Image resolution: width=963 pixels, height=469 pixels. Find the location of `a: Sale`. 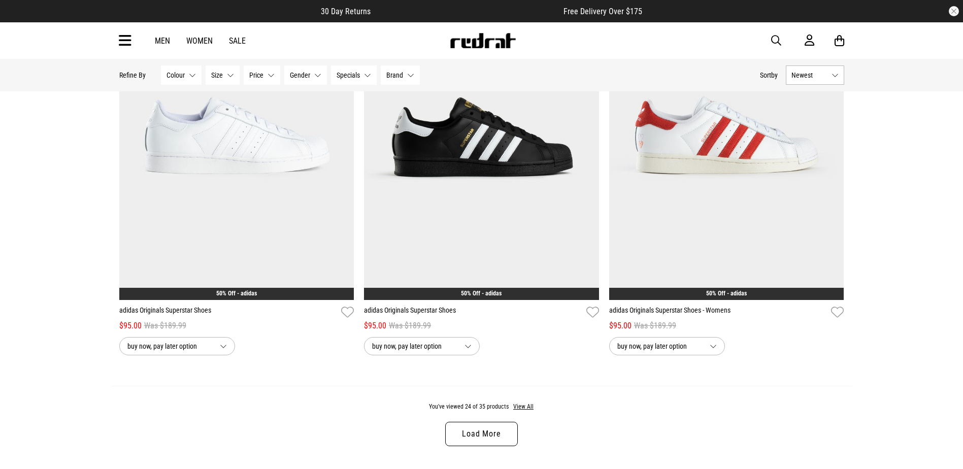

a: Sale is located at coordinates (237, 41).